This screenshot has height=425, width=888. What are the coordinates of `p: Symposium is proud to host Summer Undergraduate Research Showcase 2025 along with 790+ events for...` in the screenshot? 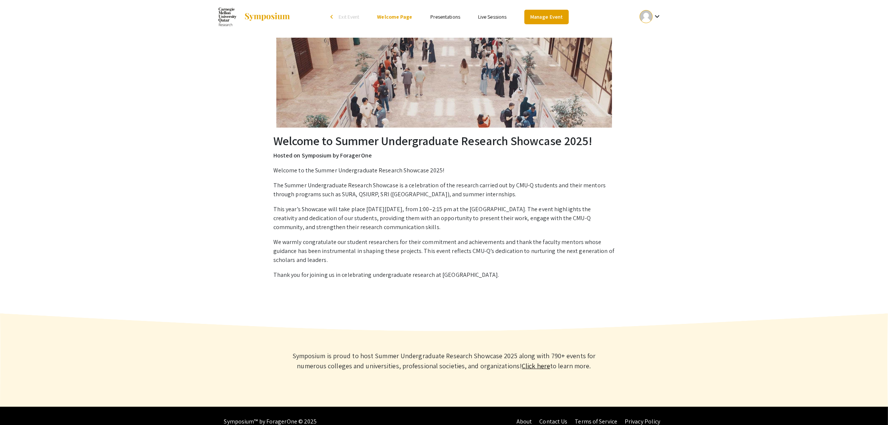 It's located at (444, 361).